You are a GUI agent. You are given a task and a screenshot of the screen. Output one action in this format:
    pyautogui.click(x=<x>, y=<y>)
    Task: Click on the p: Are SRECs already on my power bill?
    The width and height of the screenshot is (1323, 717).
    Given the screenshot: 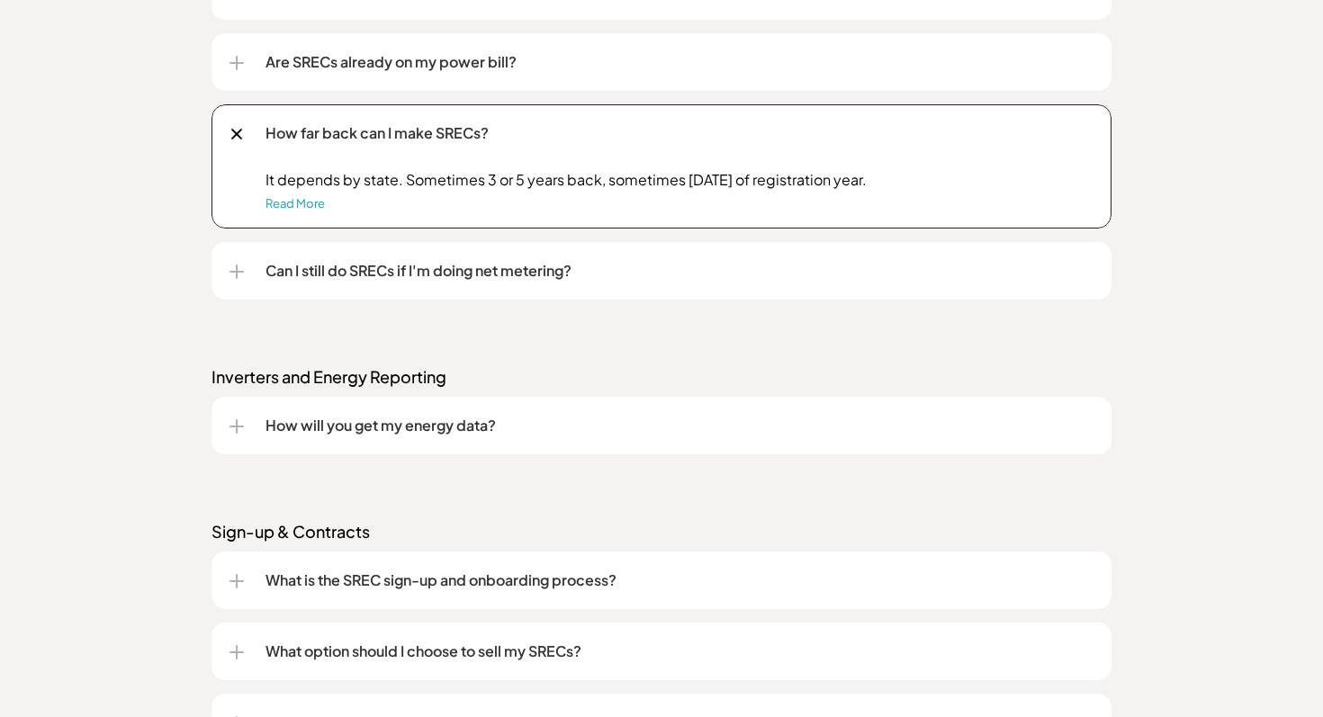 What is the action you would take?
    pyautogui.click(x=679, y=62)
    